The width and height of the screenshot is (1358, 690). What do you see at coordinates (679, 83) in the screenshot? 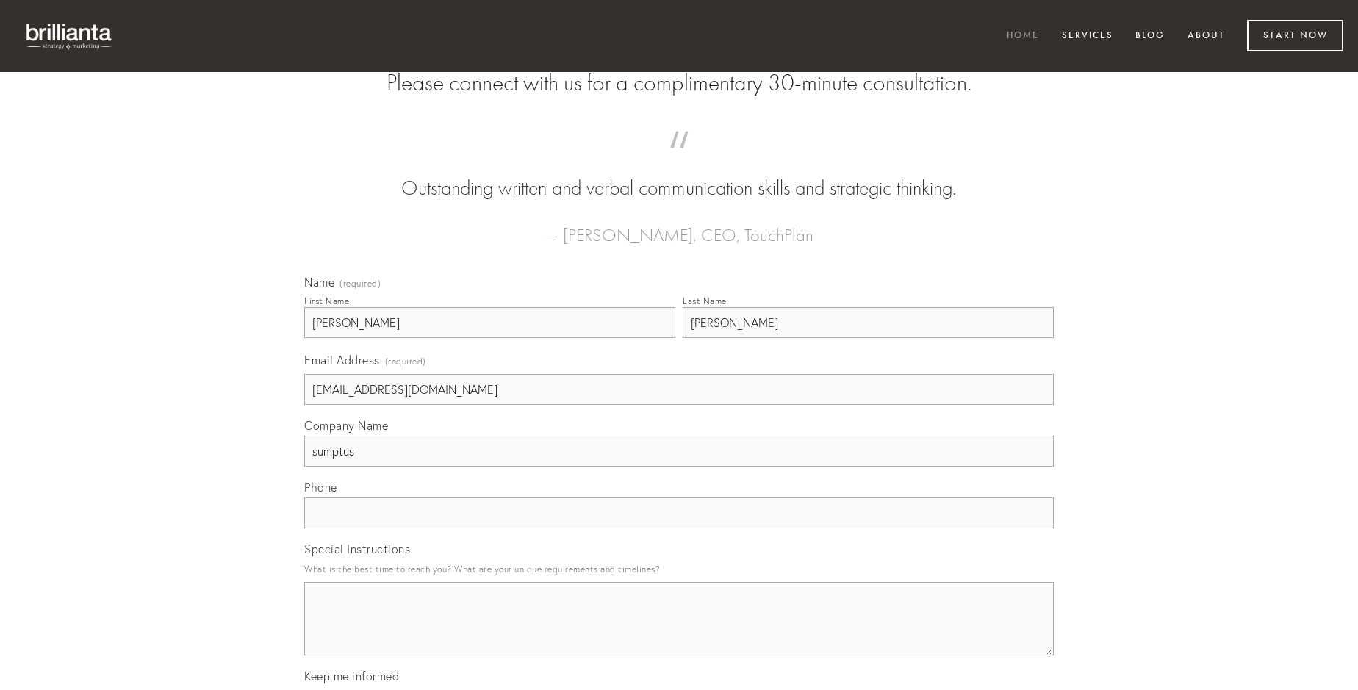
I see `h2: Please connect with us for a complimentary 30-minute consultation.` at bounding box center [679, 83].